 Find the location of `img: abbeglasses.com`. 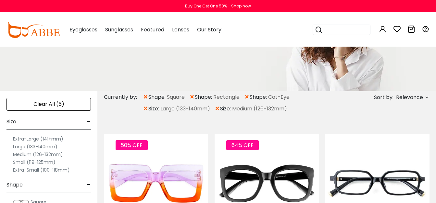

img: abbeglasses.com is located at coordinates (33, 30).